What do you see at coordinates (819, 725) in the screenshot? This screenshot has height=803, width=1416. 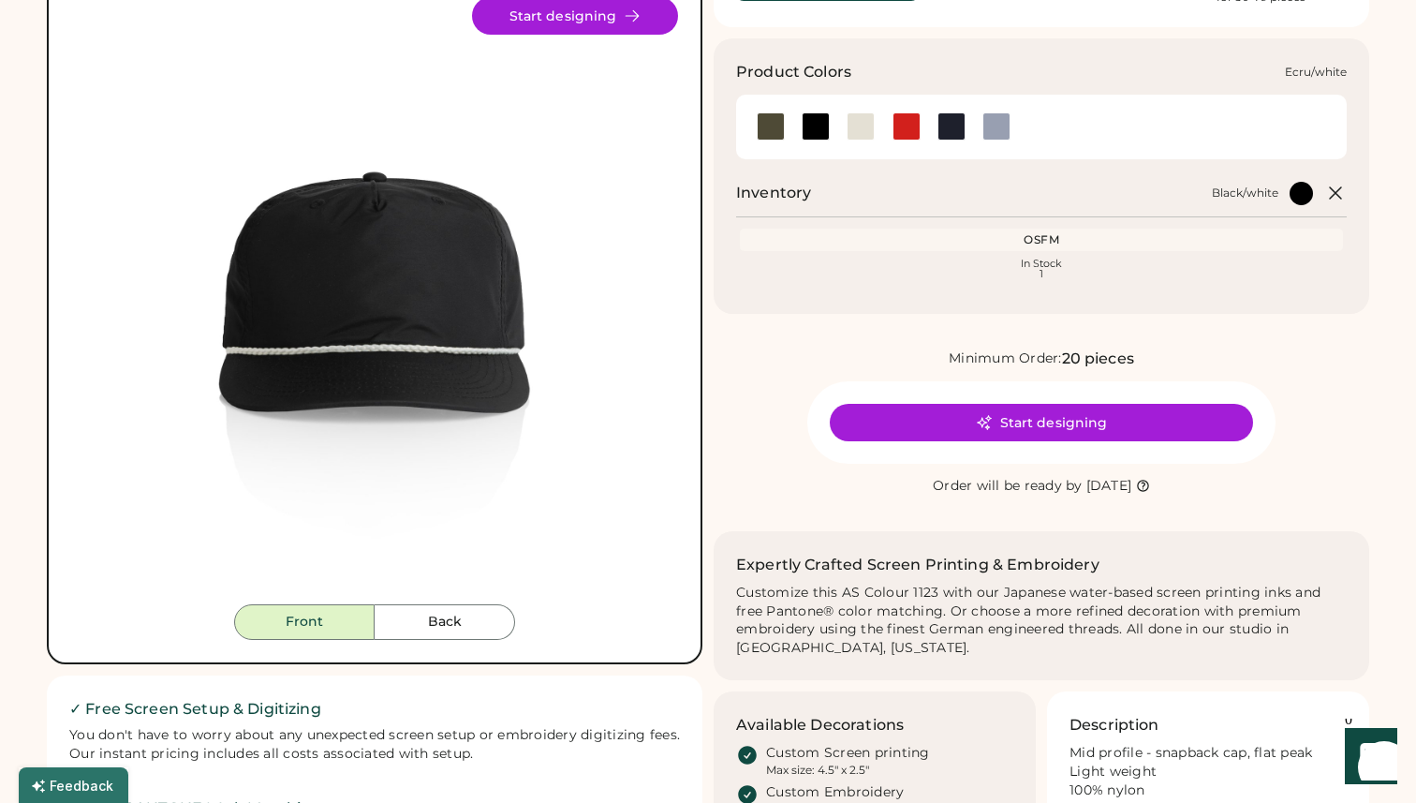 I see `h3: Available Decorations` at bounding box center [819, 725].